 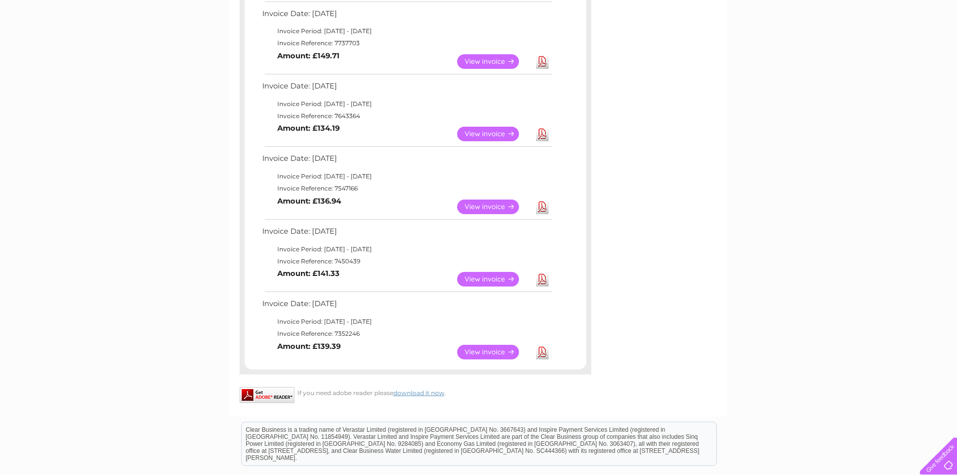 What do you see at coordinates (406, 43) in the screenshot?
I see `td: Invoice Reference: 7737703` at bounding box center [406, 43].